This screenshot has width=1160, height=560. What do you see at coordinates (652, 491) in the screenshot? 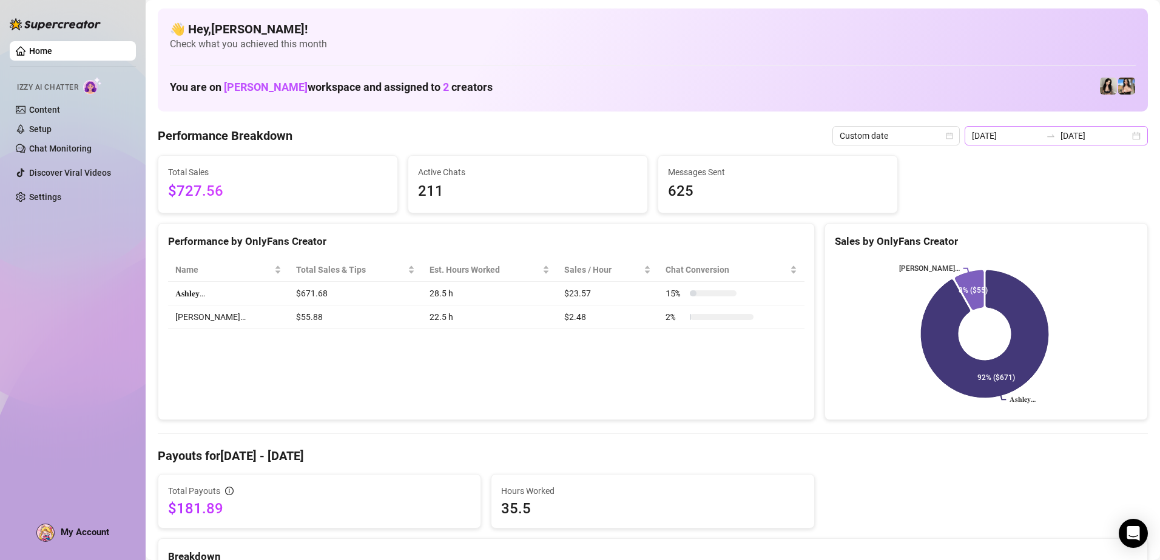
I see `span: Hours Worked` at bounding box center [652, 491].